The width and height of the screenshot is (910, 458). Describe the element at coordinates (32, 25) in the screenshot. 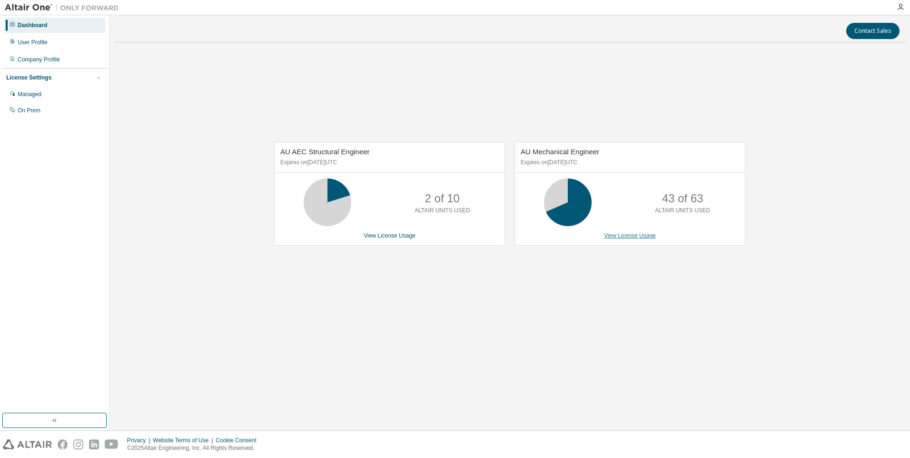

I see `div: Dashboard` at that location.